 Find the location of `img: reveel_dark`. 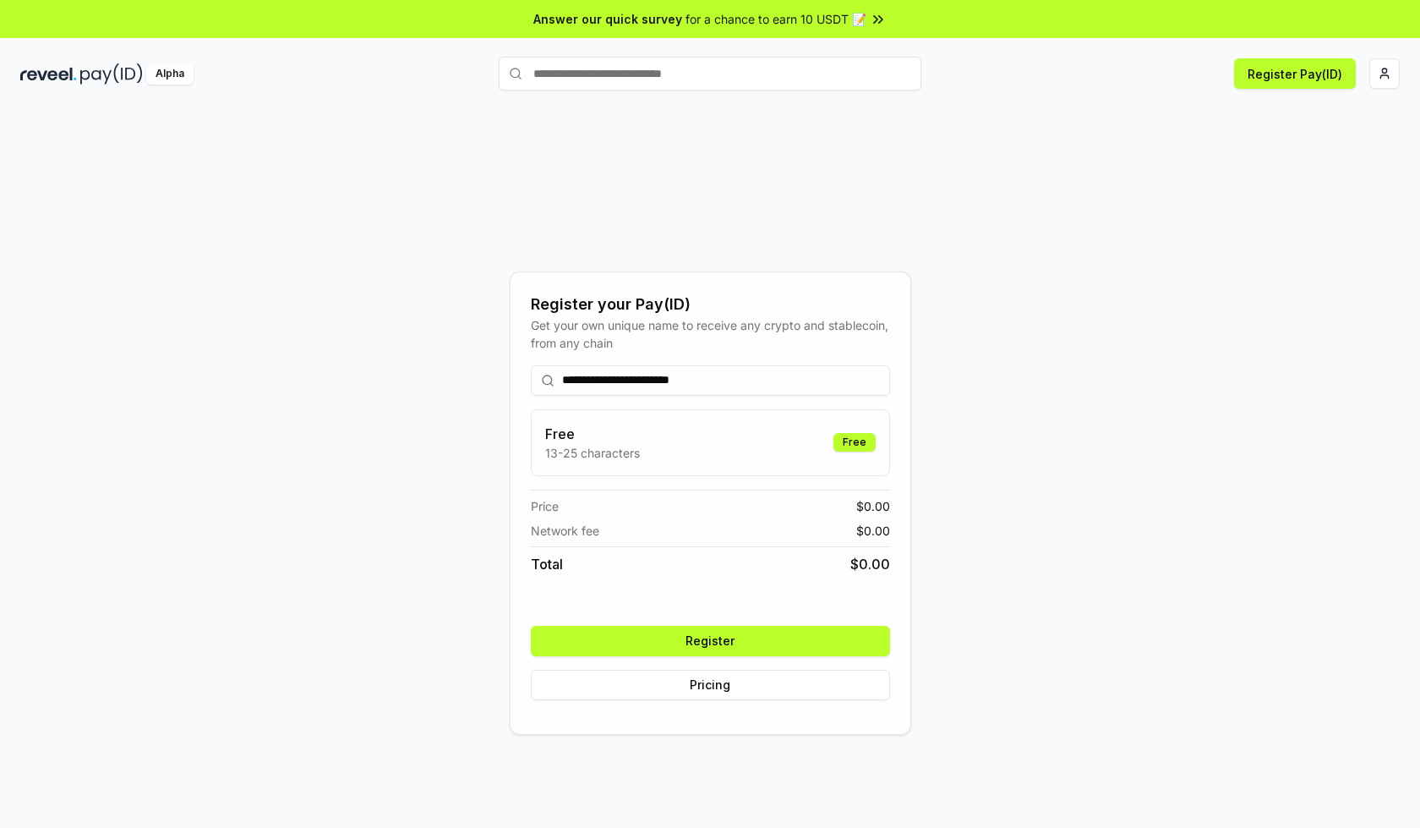

img: reveel_dark is located at coordinates (48, 74).